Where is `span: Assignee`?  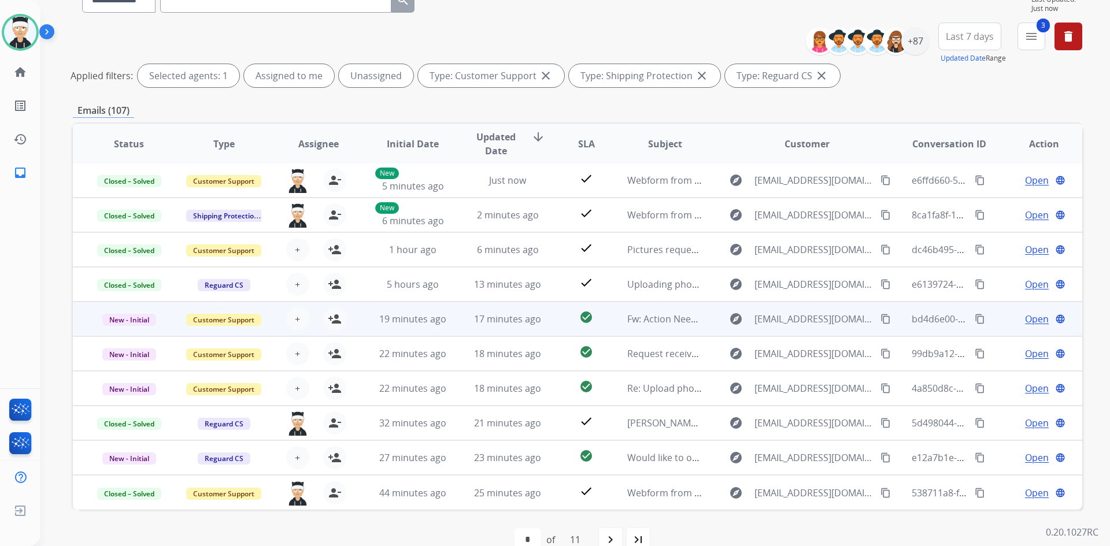 span: Assignee is located at coordinates (319, 144).